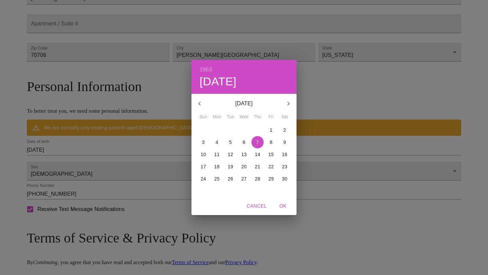  I want to click on p: 17, so click(203, 167).